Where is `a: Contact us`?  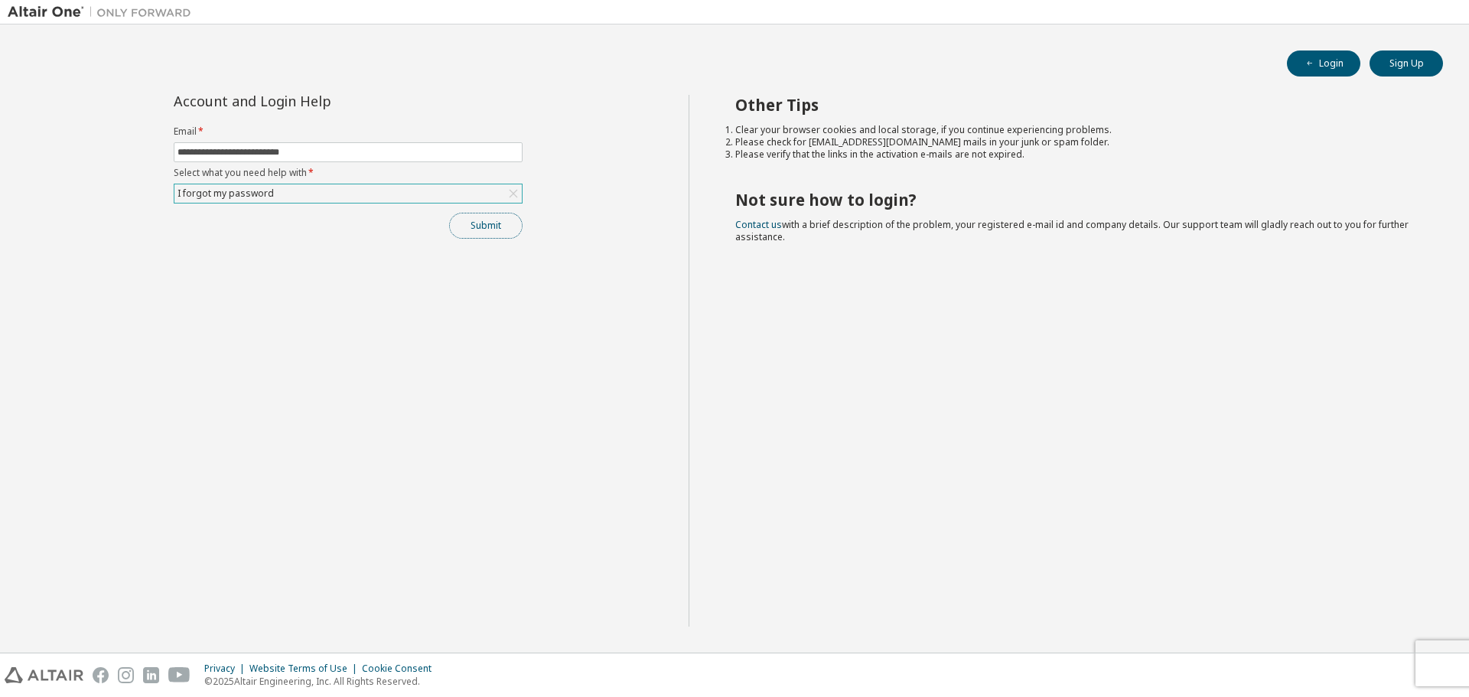
a: Contact us is located at coordinates (758, 224).